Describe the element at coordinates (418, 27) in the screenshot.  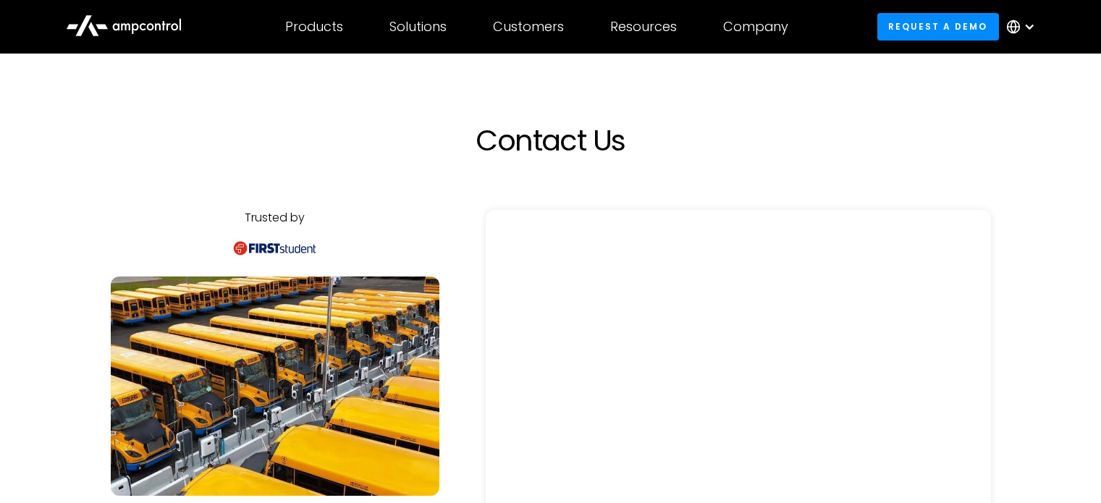
I see `div: Solutions` at that location.